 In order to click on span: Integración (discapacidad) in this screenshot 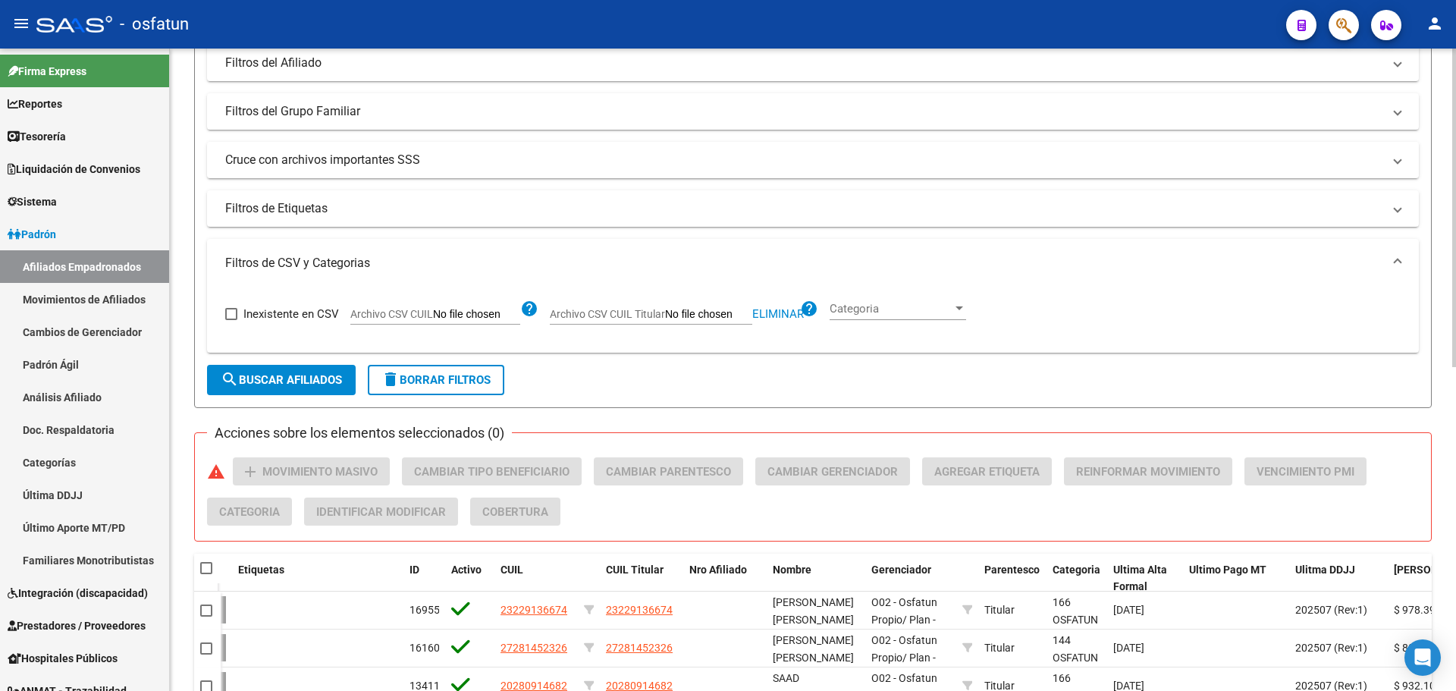, I will do `click(77, 593)`.